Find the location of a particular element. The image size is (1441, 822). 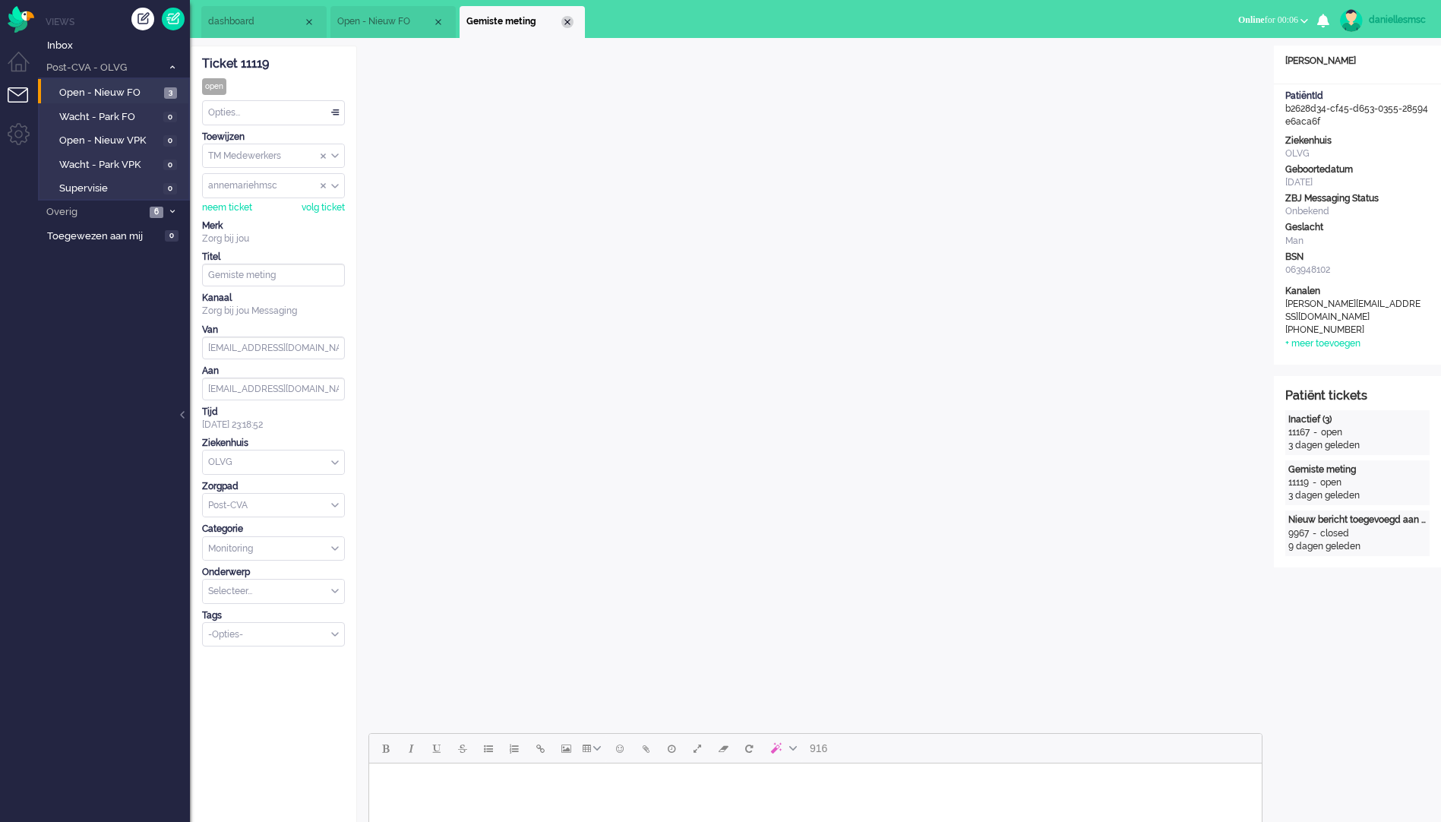

div: Toewijzen is located at coordinates (274, 137).